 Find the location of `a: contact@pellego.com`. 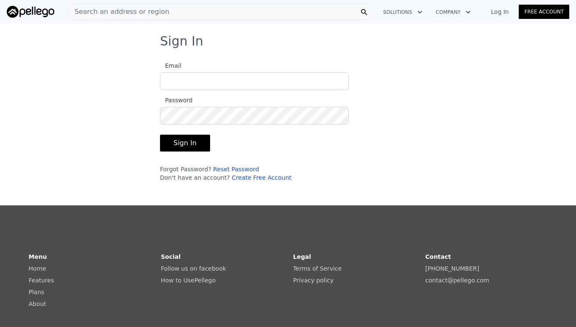

a: contact@pellego.com is located at coordinates (458, 281).